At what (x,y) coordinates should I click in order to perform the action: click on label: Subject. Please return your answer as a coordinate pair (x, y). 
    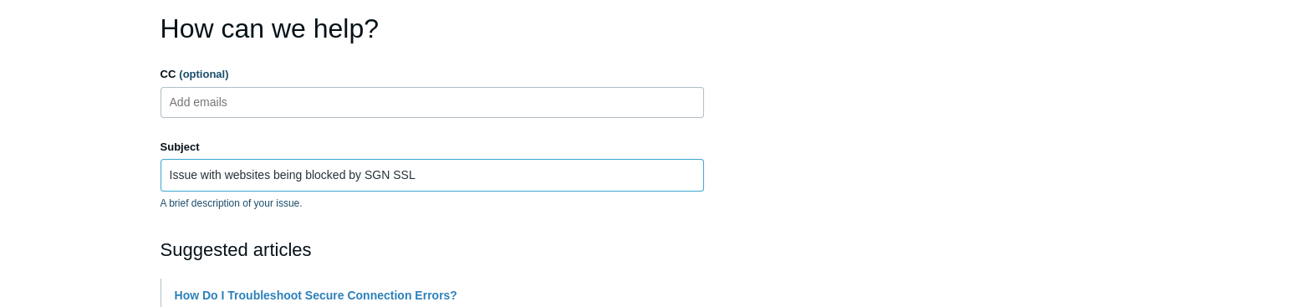
    Looking at the image, I should click on (432, 147).